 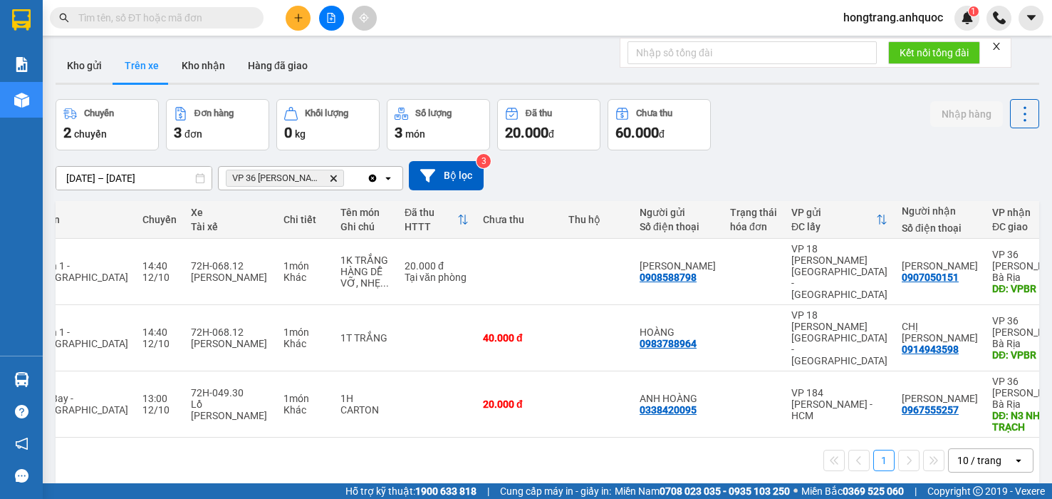 I want to click on span: plus, so click(x=299, y=18).